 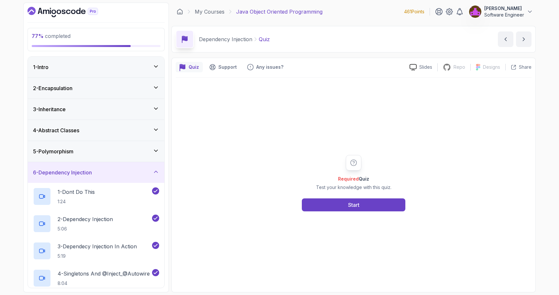 I want to click on p: 8:04, so click(x=104, y=283).